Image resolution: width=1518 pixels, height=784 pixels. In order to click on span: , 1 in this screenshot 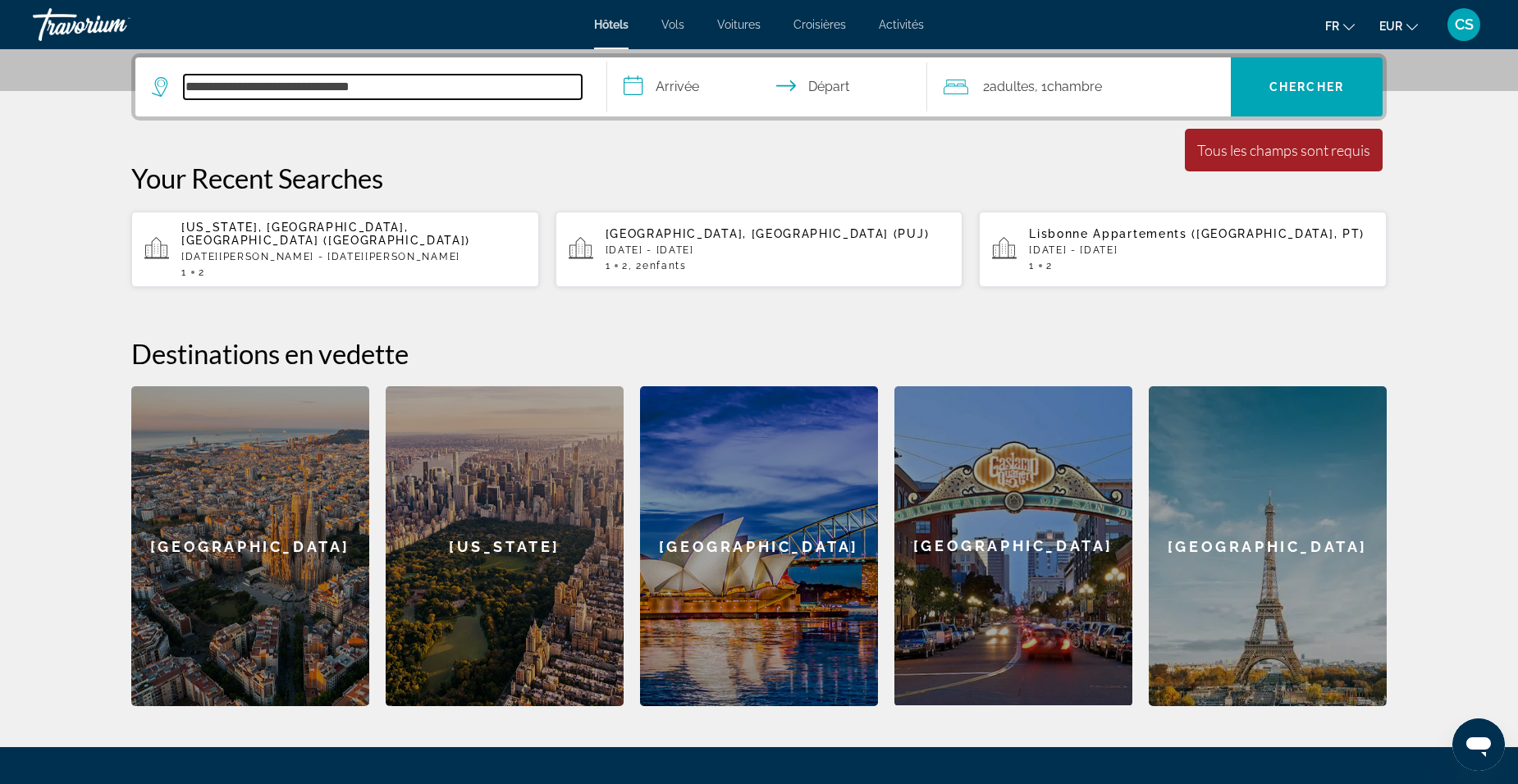, I will do `click(1068, 87)`.